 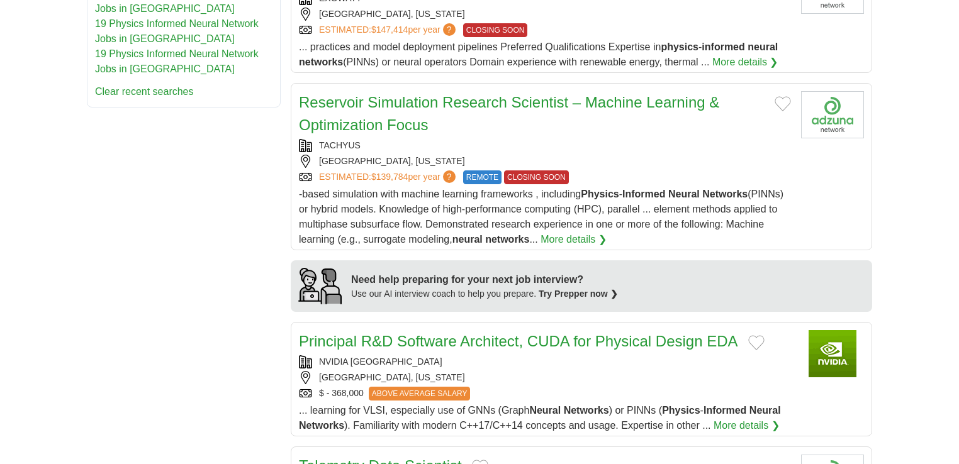 What do you see at coordinates (541, 216) in the screenshot?
I see `span: -based simulation with machine learning frameworks , including - (PINNs) or hybrid models. Knowle...` at bounding box center [541, 216].